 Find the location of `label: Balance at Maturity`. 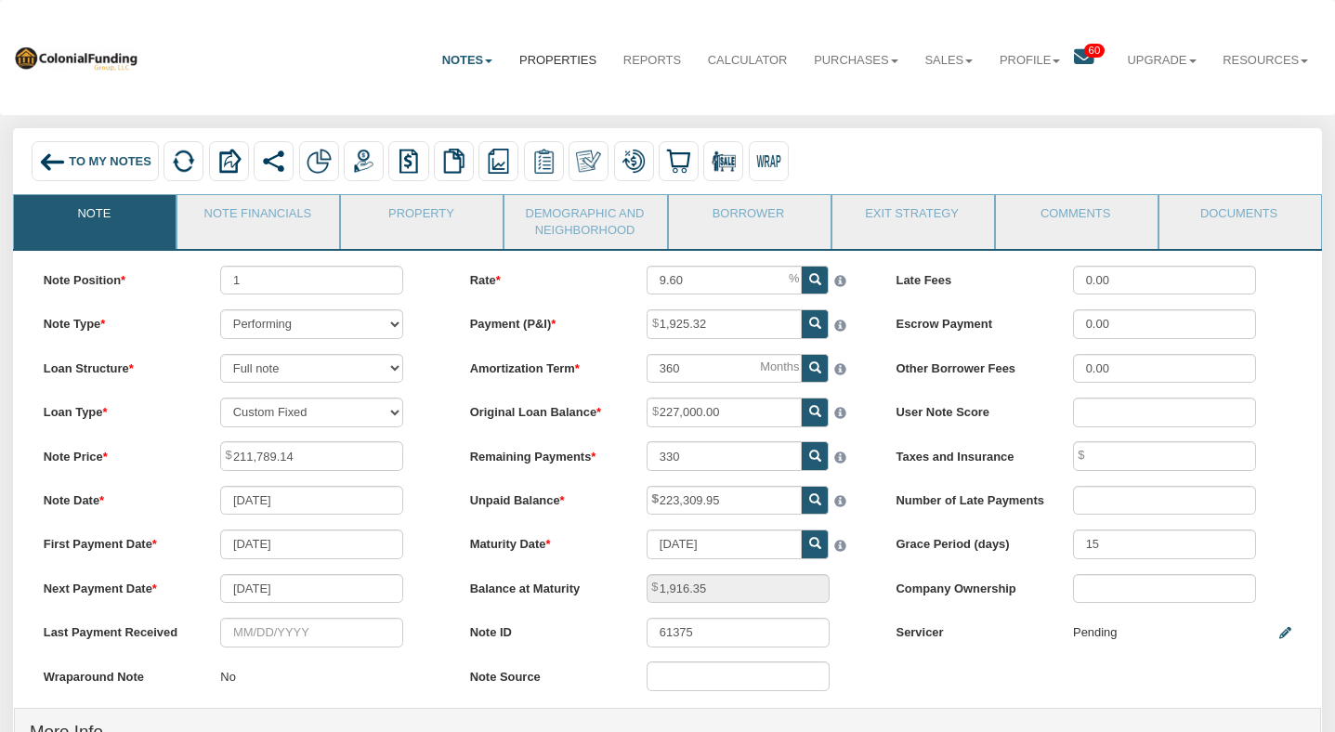

label: Balance at Maturity is located at coordinates (543, 586).